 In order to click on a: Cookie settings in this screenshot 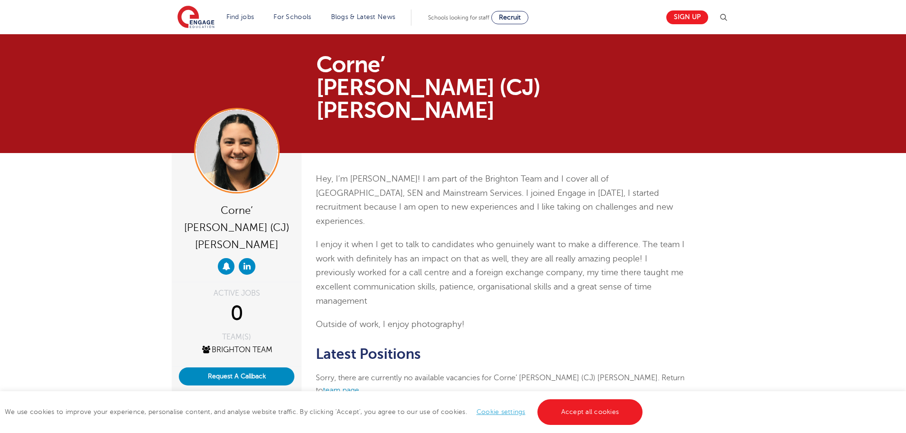, I will do `click(501, 412)`.